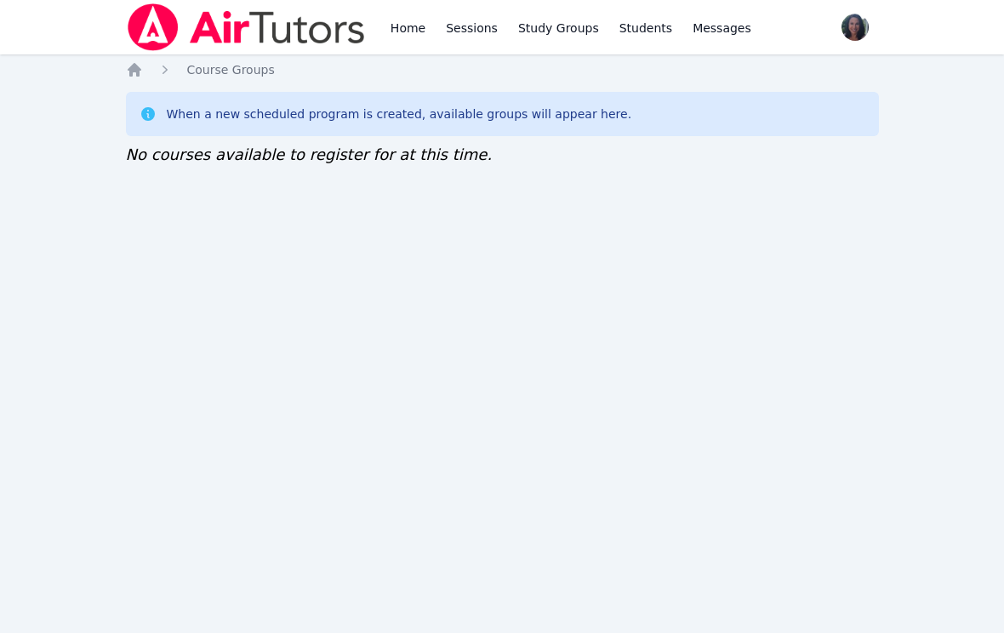 The height and width of the screenshot is (633, 1004). What do you see at coordinates (399, 114) in the screenshot?
I see `div: When a new scheduled program is created, available groups will appear here.` at bounding box center [399, 114].